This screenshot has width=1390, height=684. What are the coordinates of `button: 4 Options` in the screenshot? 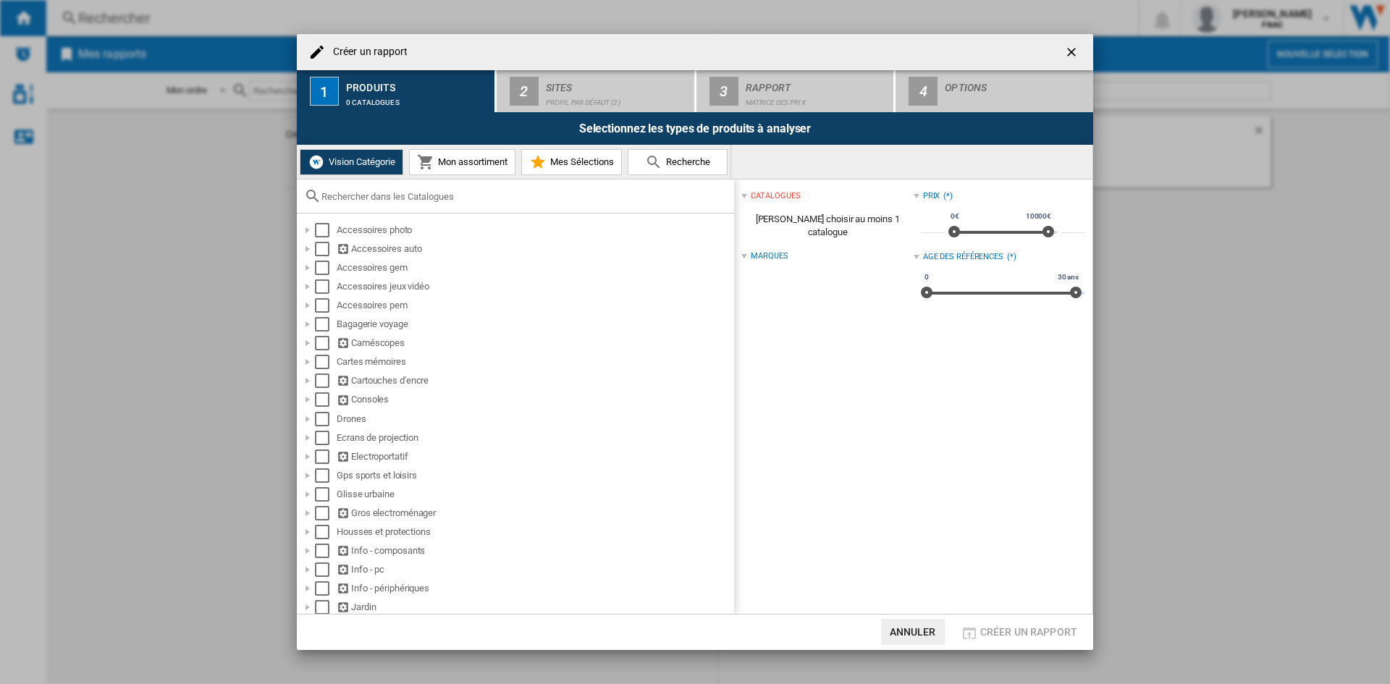 It's located at (994, 91).